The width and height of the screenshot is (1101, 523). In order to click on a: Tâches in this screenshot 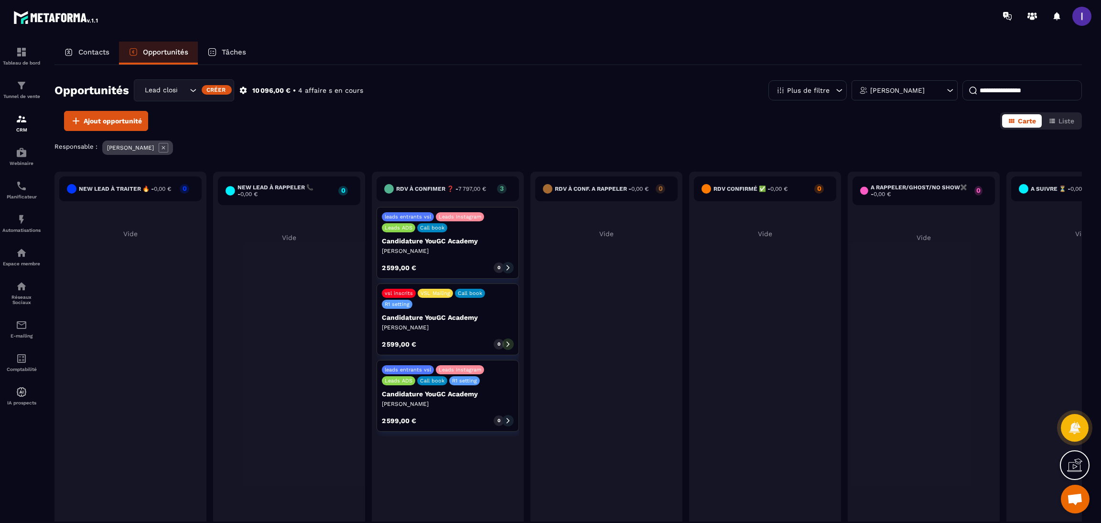, I will do `click(227, 53)`.